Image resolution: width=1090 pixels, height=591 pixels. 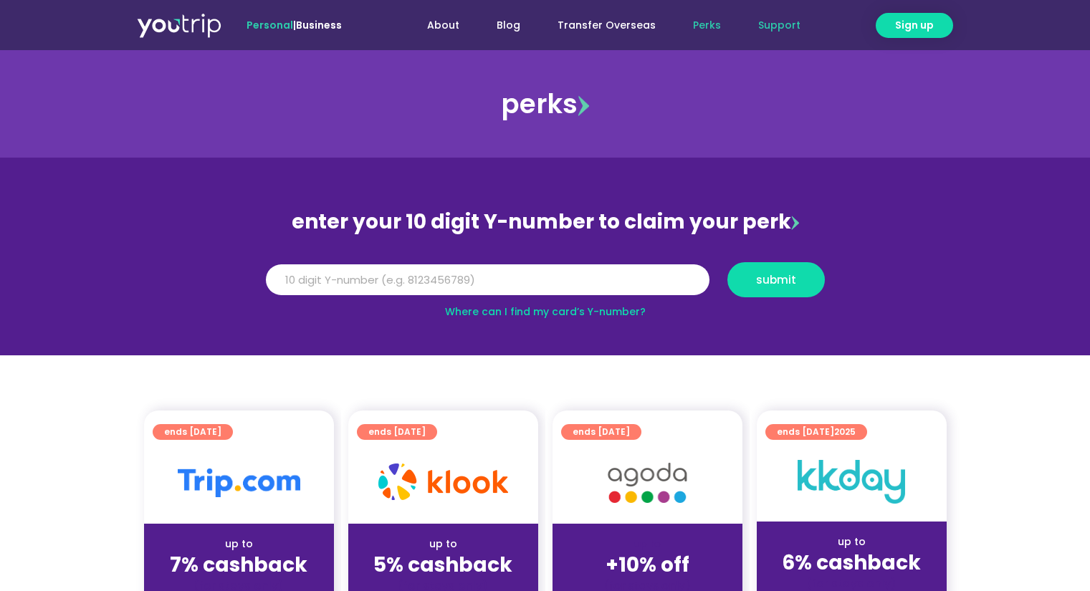 What do you see at coordinates (647, 544) in the screenshot?
I see `span: up to` at bounding box center [647, 544].